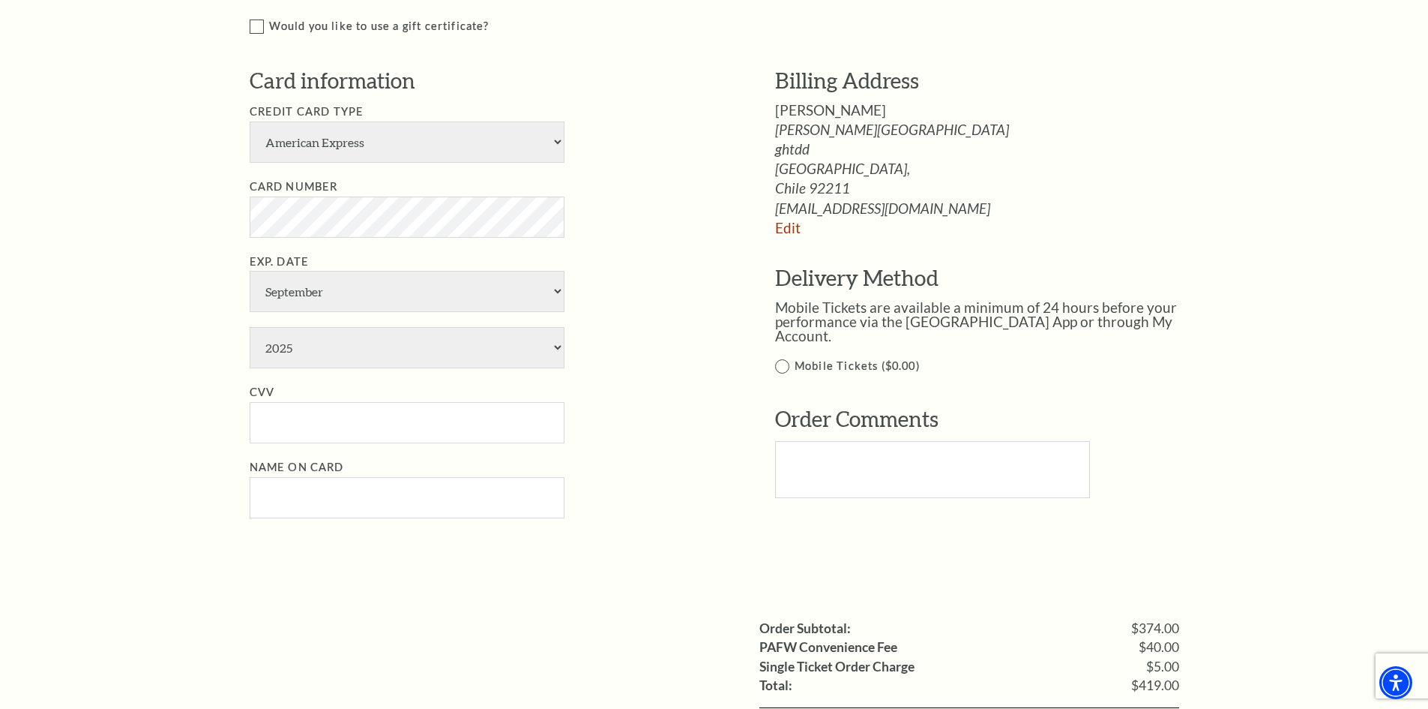  What do you see at coordinates (776, 685) in the screenshot?
I see `label: Total:` at bounding box center [776, 685].